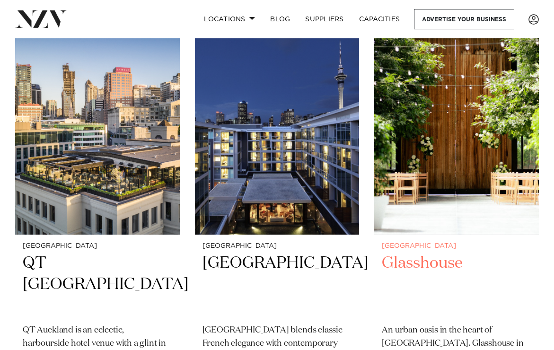 The image size is (554, 350). Describe the element at coordinates (379, 19) in the screenshot. I see `a: Capacities` at that location.